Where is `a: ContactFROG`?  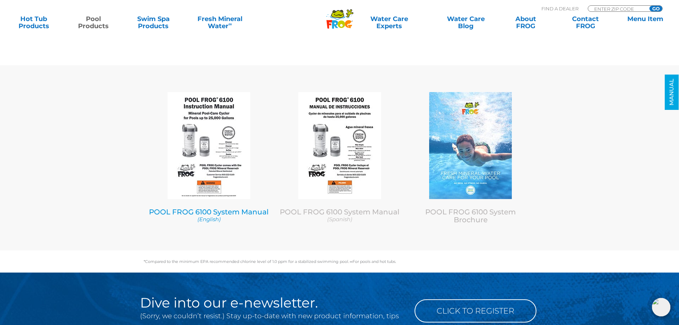
a: ContactFROG is located at coordinates (586, 22).